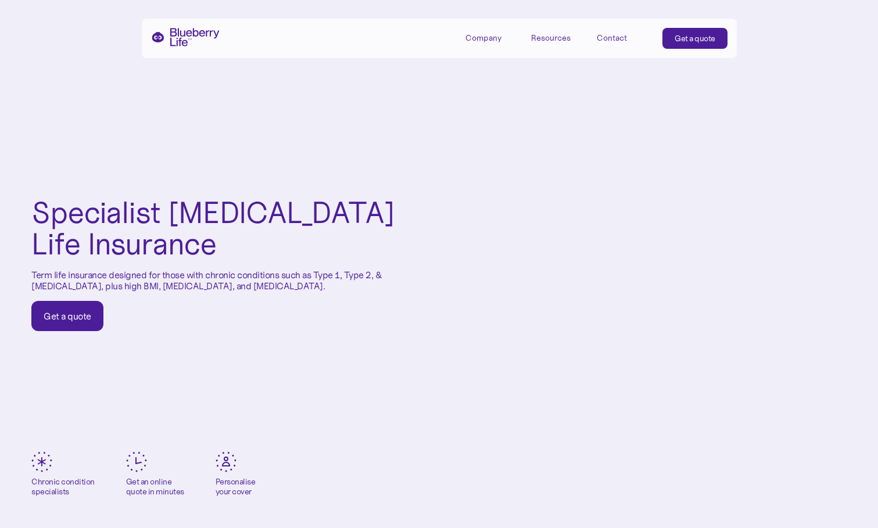 Image resolution: width=878 pixels, height=528 pixels. Describe the element at coordinates (612, 38) in the screenshot. I see `div: Contact` at that location.